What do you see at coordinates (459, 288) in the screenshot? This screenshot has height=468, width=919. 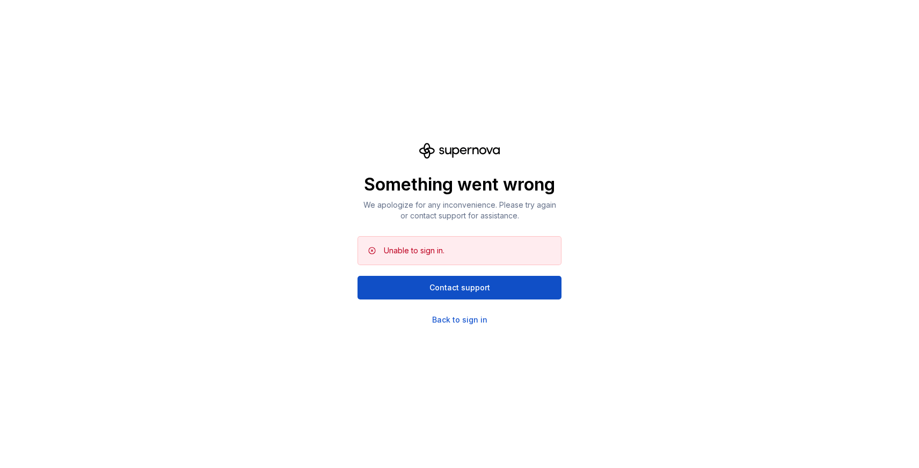 I see `button: Contact support` at bounding box center [459, 288].